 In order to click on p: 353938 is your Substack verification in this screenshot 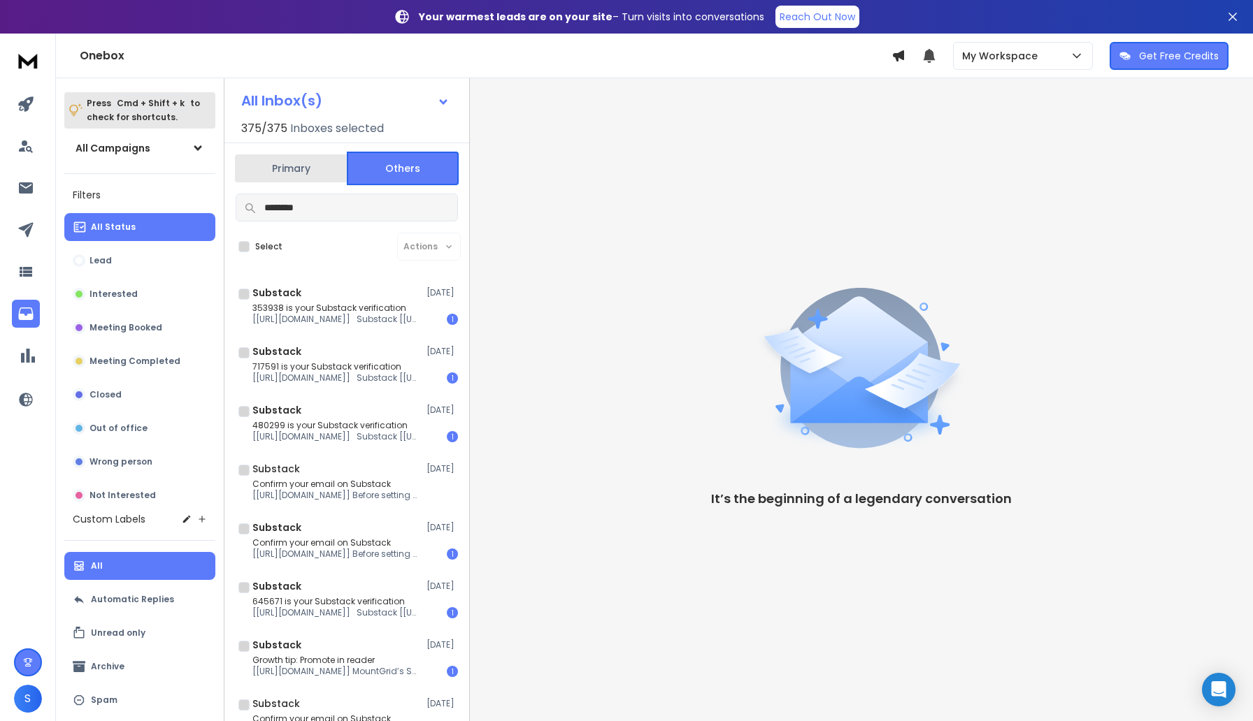, I will do `click(336, 308)`.